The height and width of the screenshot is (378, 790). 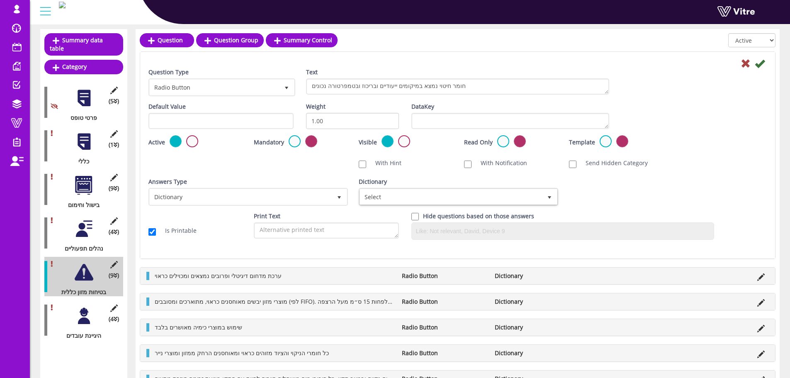 I want to click on label: Visible, so click(x=368, y=142).